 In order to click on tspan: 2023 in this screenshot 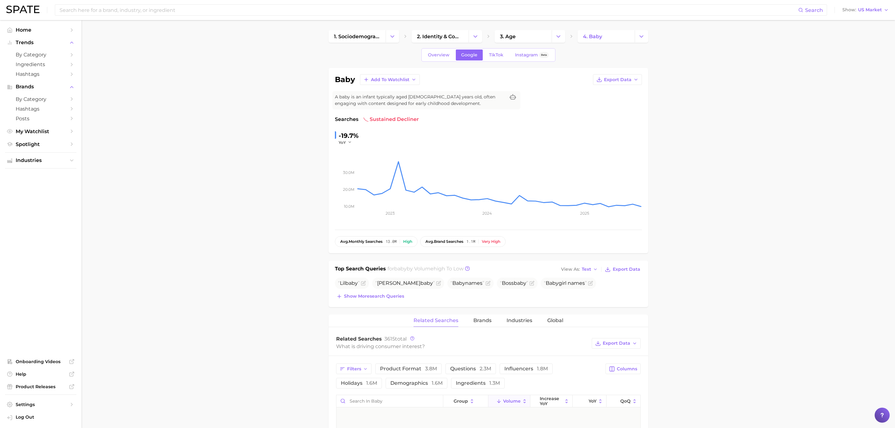, I will do `click(390, 213)`.